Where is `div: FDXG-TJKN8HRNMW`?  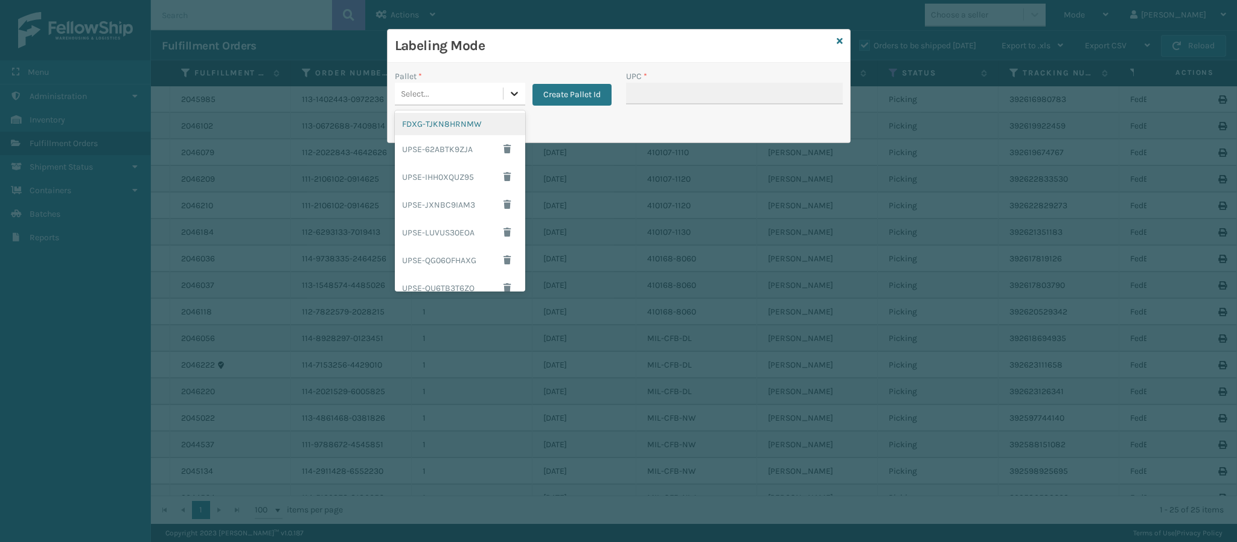 div: FDXG-TJKN8HRNMW is located at coordinates (460, 124).